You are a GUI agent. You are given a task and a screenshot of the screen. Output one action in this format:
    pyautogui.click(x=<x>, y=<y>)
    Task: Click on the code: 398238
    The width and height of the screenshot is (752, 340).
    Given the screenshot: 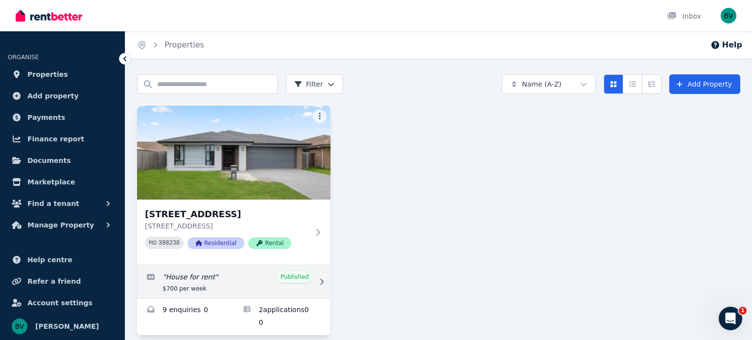 What is the action you would take?
    pyautogui.click(x=169, y=243)
    